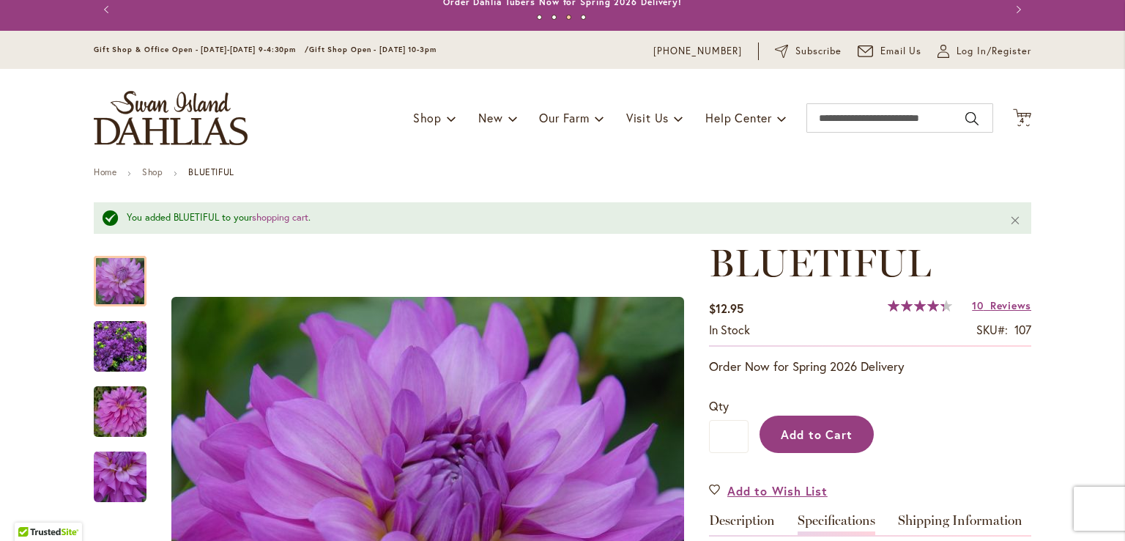 The width and height of the screenshot is (1125, 541). Describe the element at coordinates (742, 524) in the screenshot. I see `a: Description` at that location.